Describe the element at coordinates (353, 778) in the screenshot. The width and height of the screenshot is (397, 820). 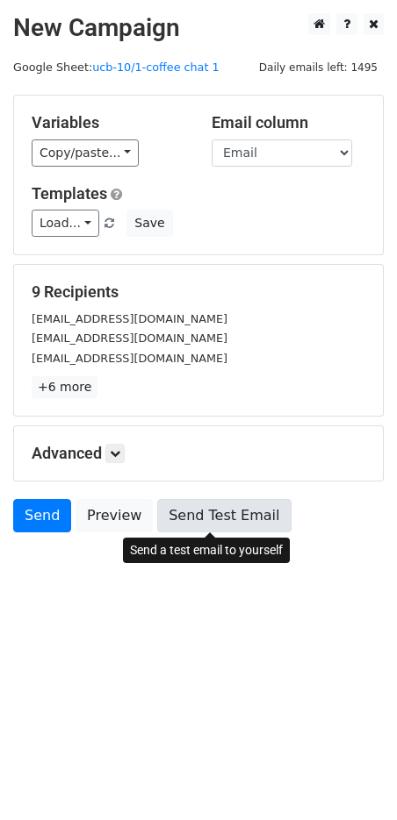
I see `div: Chat Widget` at that location.